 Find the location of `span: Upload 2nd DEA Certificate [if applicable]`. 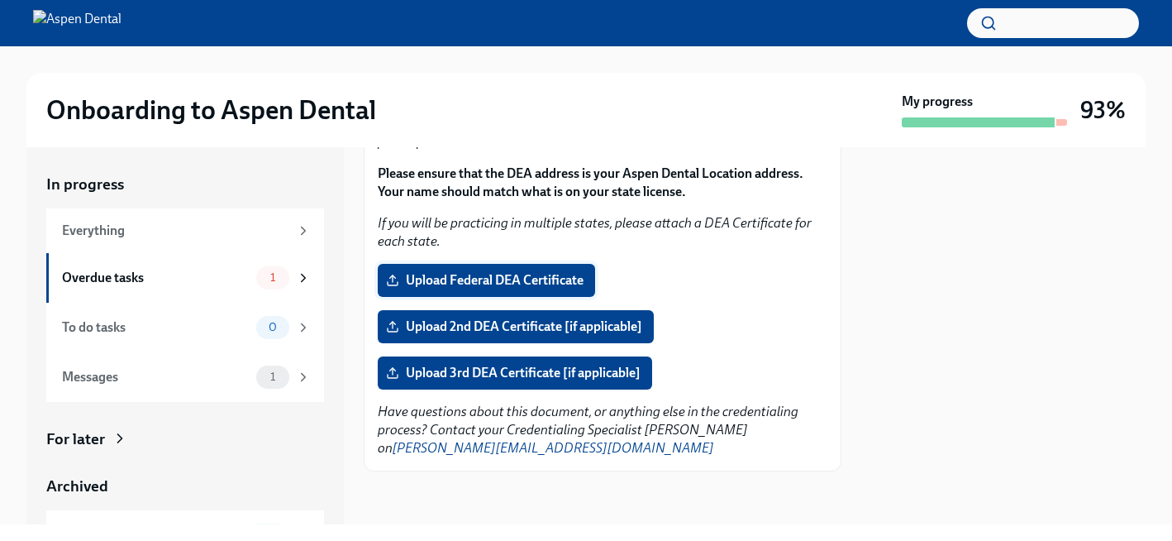

span: Upload 2nd DEA Certificate [if applicable] is located at coordinates (516, 326).